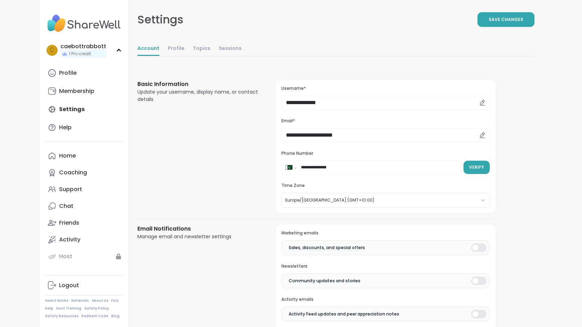 This screenshot has width=582, height=327. What do you see at coordinates (52, 50) in the screenshot?
I see `span: c` at bounding box center [52, 50].